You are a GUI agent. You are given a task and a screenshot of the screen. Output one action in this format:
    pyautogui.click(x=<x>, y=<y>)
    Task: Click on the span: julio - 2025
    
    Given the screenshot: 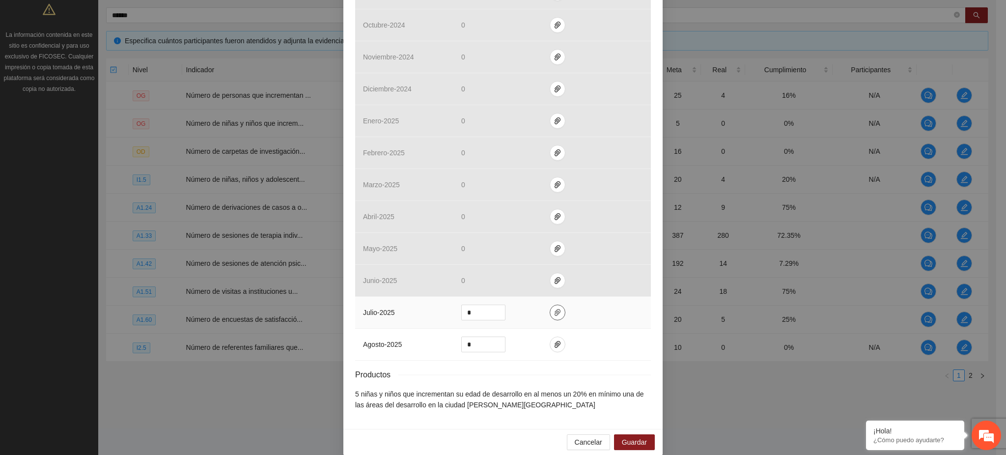 What is the action you would take?
    pyautogui.click(x=379, y=312)
    